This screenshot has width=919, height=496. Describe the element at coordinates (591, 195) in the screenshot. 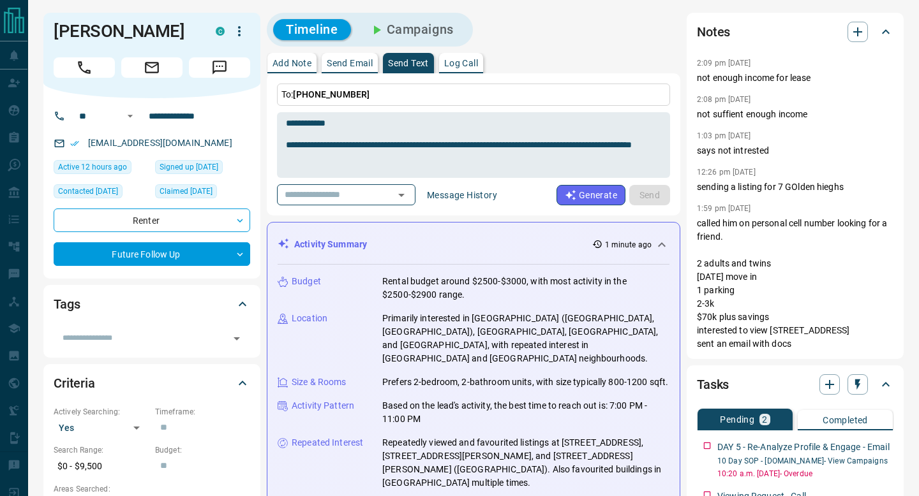

I see `button: Generate` at that location.